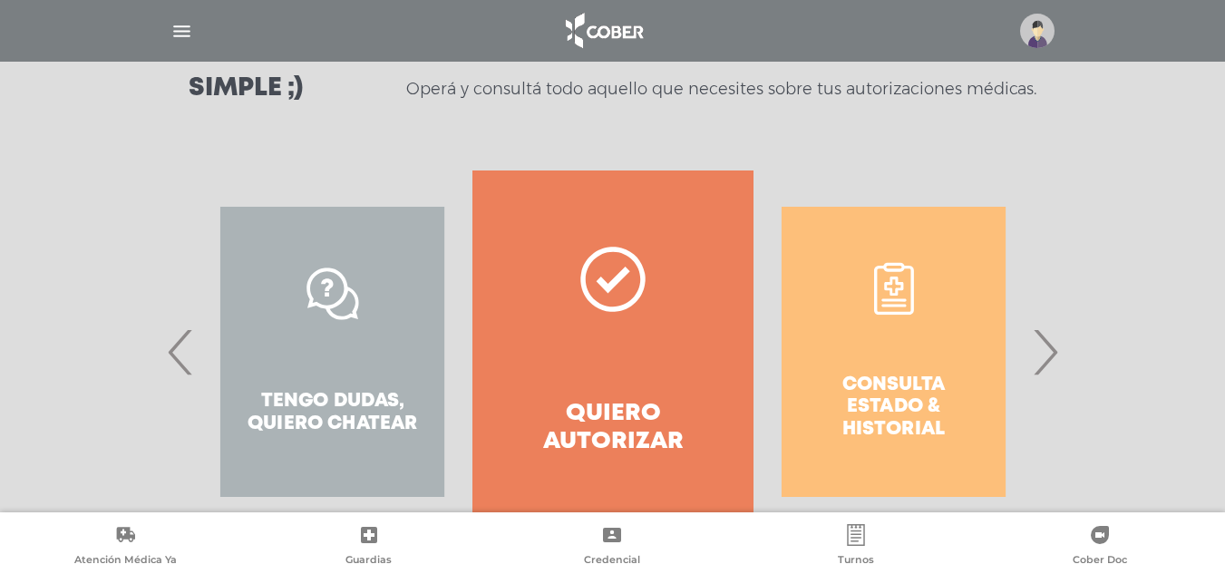 This screenshot has height=574, width=1225. I want to click on span: Credencial, so click(612, 561).